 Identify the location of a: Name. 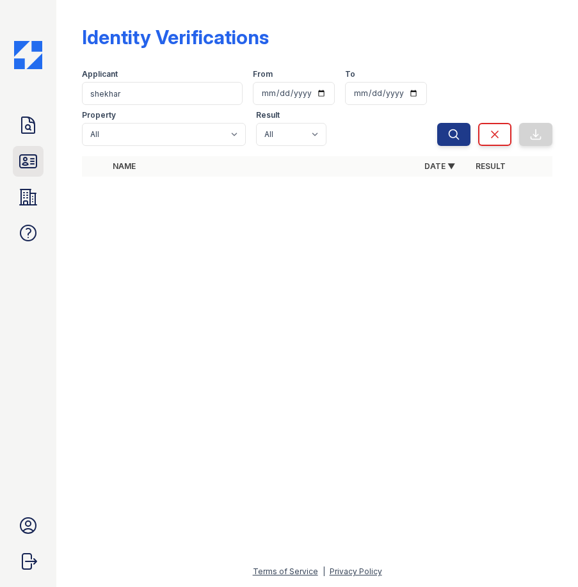
(124, 166).